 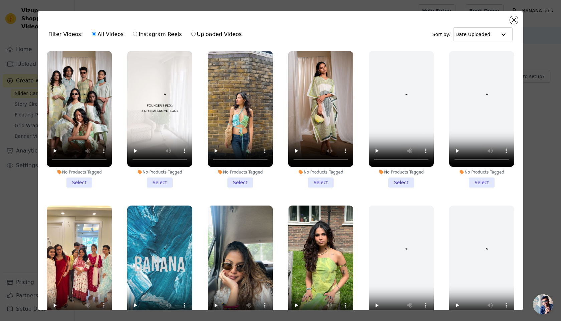 I want to click on label: Uploaded Videos, so click(x=217, y=34).